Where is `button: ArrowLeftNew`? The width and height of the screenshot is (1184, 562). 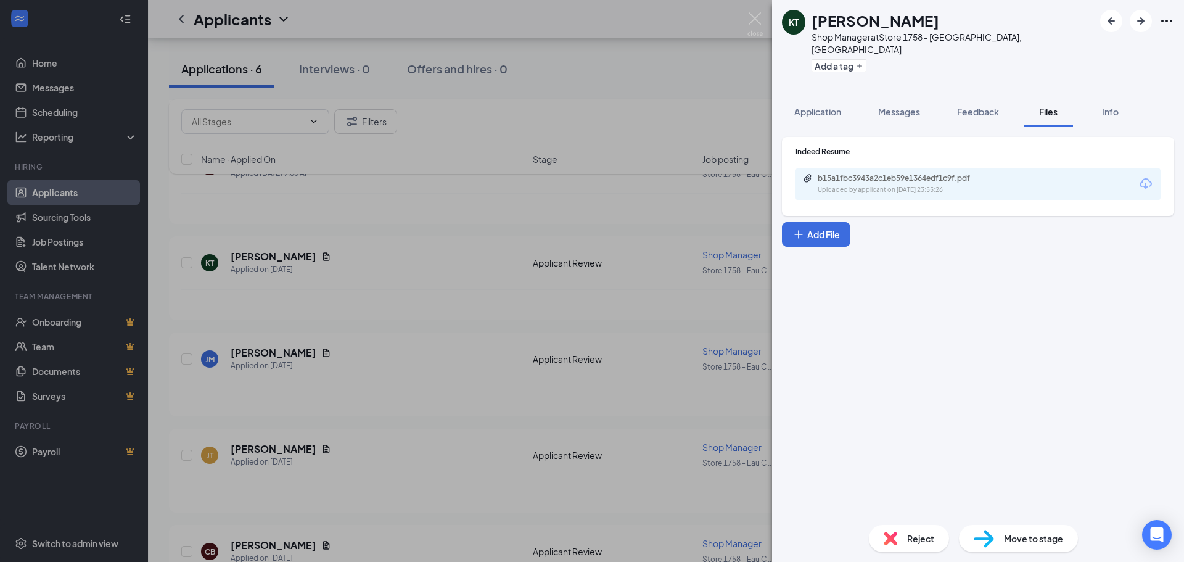
button: ArrowLeftNew is located at coordinates (1111, 21).